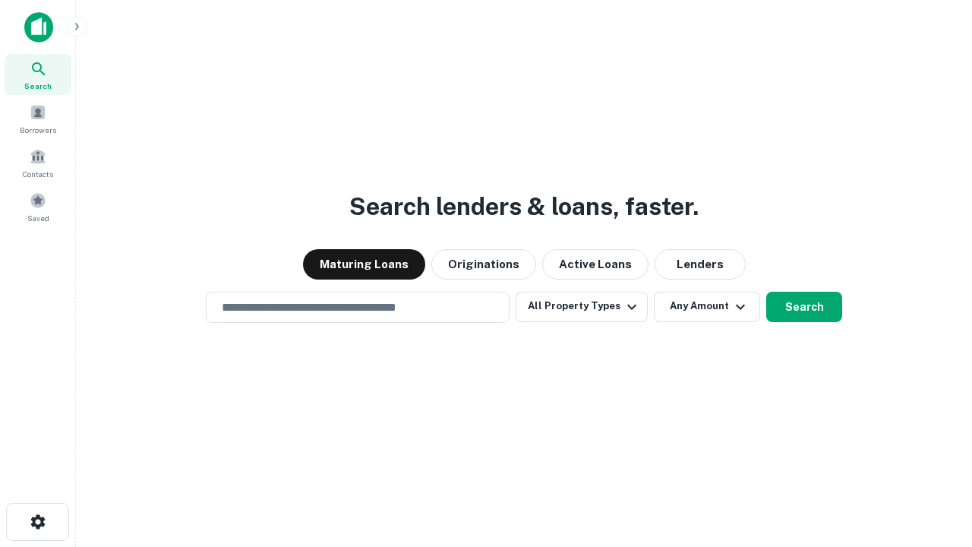 The height and width of the screenshot is (547, 972). I want to click on span: Saved, so click(38, 218).